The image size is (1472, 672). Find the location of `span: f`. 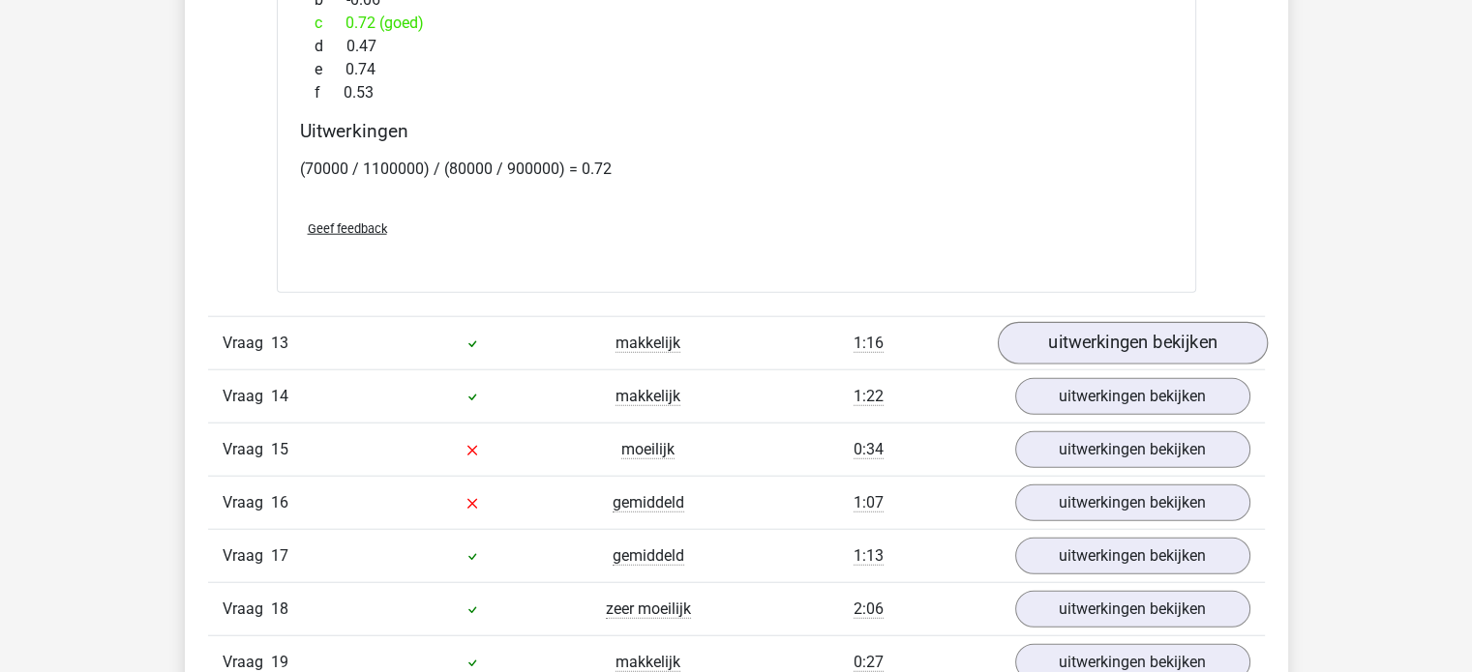

span: f is located at coordinates (329, 93).